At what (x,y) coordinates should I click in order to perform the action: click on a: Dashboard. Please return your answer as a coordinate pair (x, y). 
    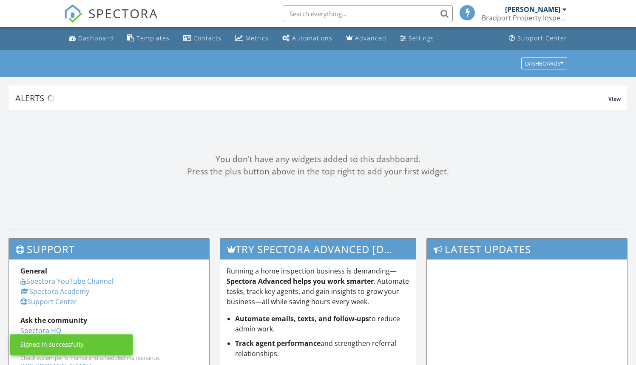
    Looking at the image, I should click on (91, 38).